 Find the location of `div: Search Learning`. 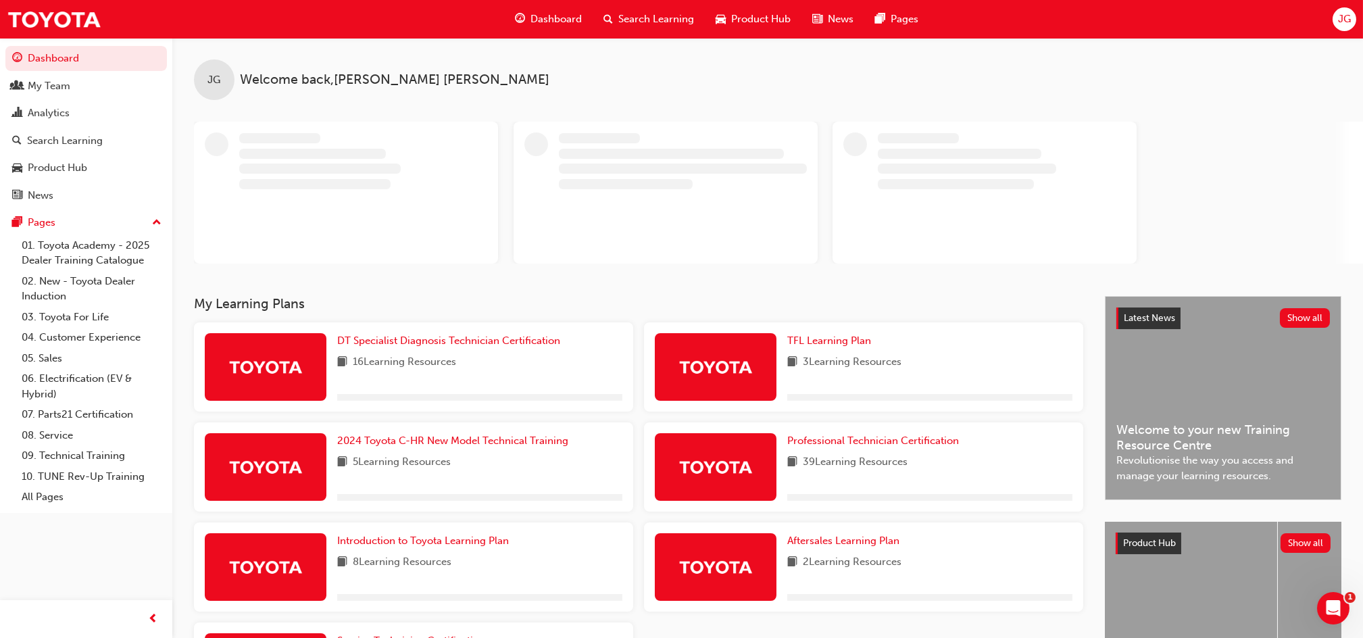

div: Search Learning is located at coordinates (65, 141).